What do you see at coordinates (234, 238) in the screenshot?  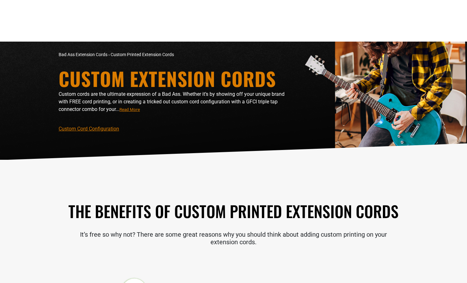 I see `p: It’s free so why not? There are some great reasons why you should think about adding custom print...` at bounding box center [234, 238].